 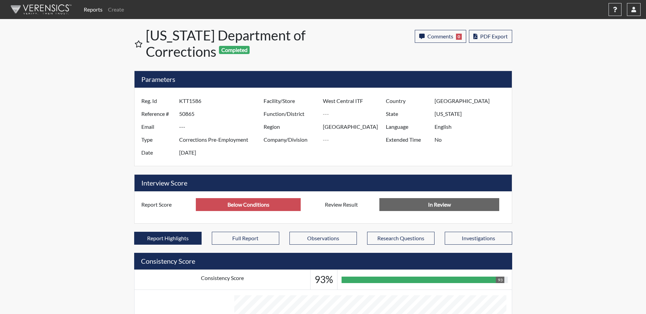 I want to click on input: No Decision, so click(x=439, y=205).